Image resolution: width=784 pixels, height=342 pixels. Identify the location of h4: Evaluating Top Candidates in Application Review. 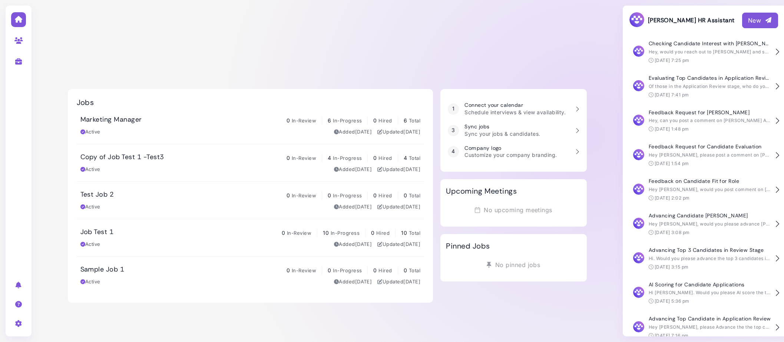
(709, 78).